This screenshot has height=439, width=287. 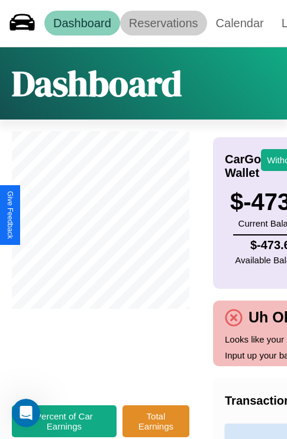 I want to click on button: Percent of Car Earnings, so click(x=64, y=421).